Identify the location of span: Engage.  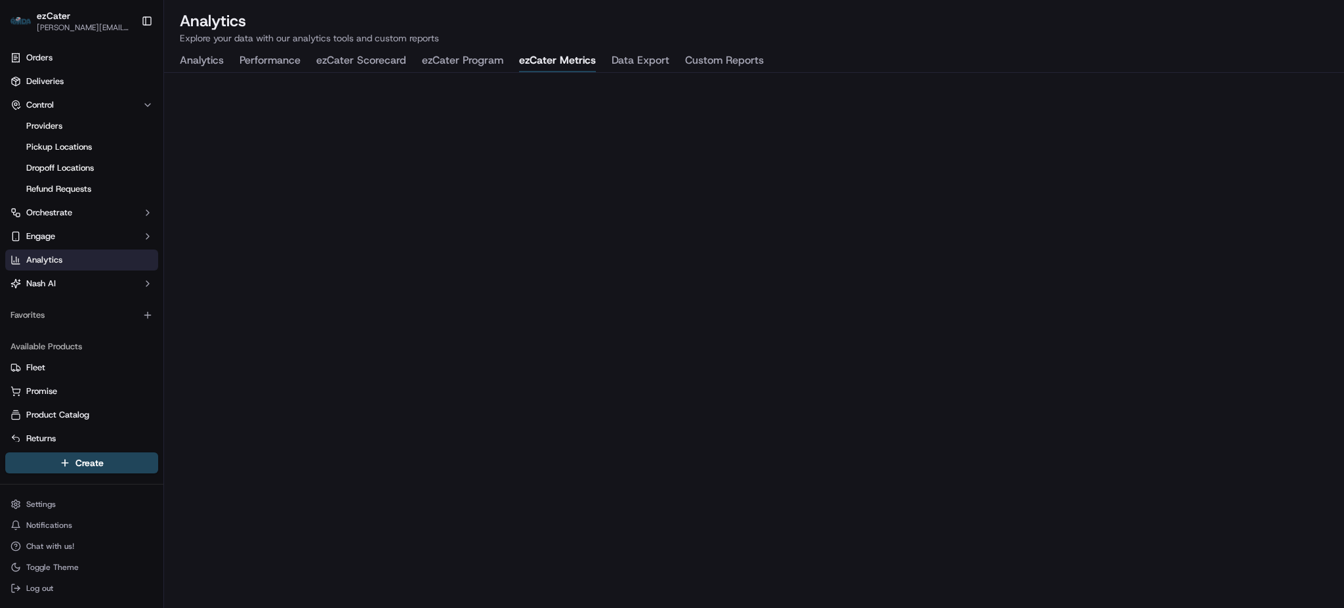
(41, 236).